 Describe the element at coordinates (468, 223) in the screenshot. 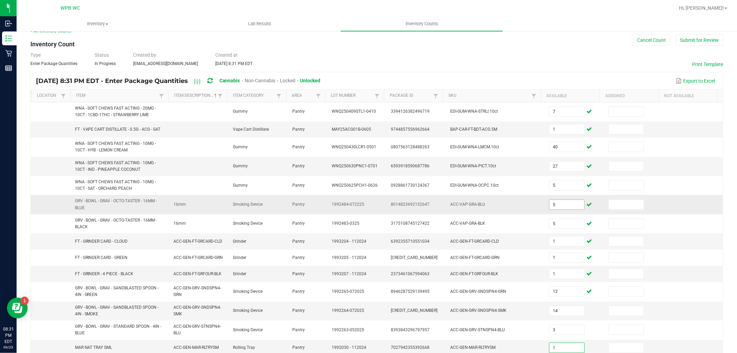

I see `span: ACC-VAP-GRA-BLK` at that location.